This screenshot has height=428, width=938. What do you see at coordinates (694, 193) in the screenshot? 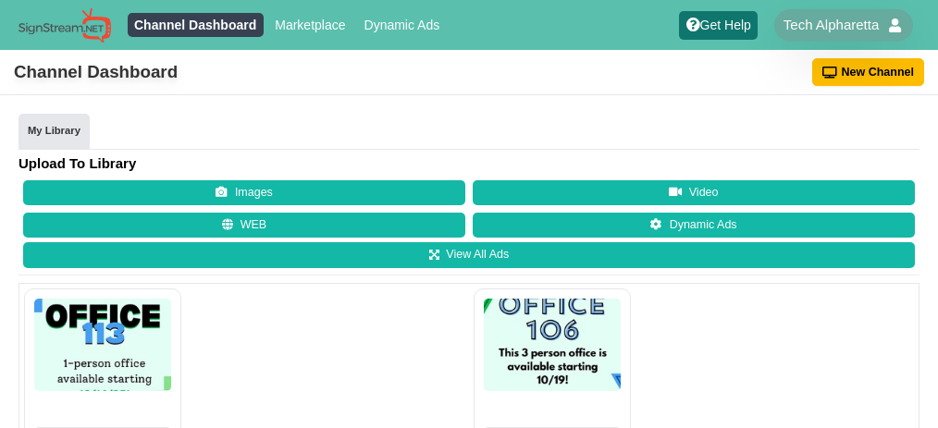
I see `button: Video` at bounding box center [694, 193].